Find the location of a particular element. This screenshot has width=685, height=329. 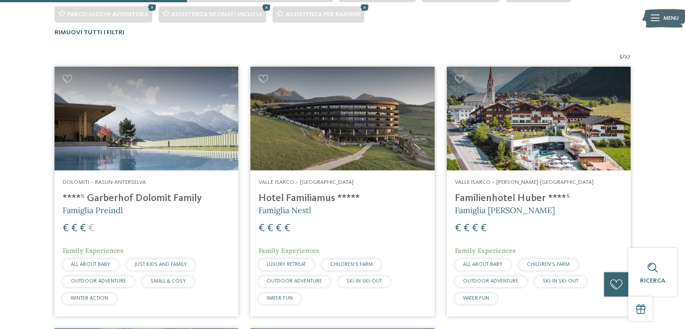

span: Famiglia Preindl is located at coordinates (93, 210).